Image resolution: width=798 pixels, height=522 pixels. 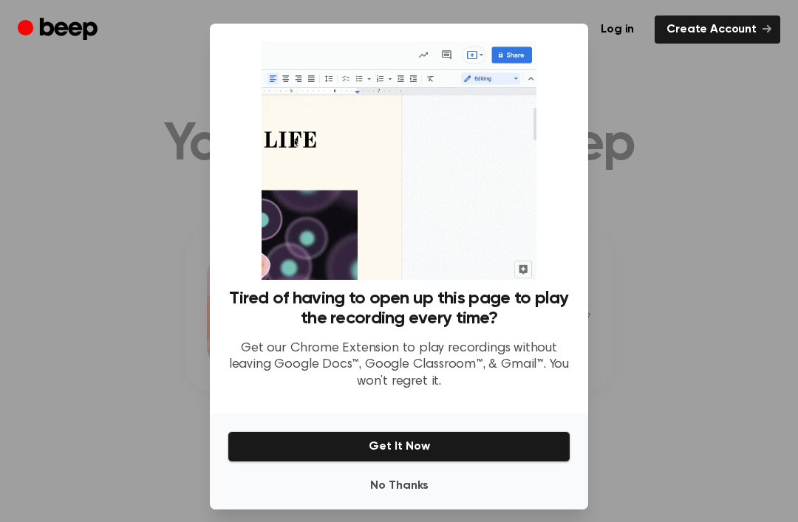 What do you see at coordinates (399, 447) in the screenshot?
I see `button: Get It Now` at bounding box center [399, 447].